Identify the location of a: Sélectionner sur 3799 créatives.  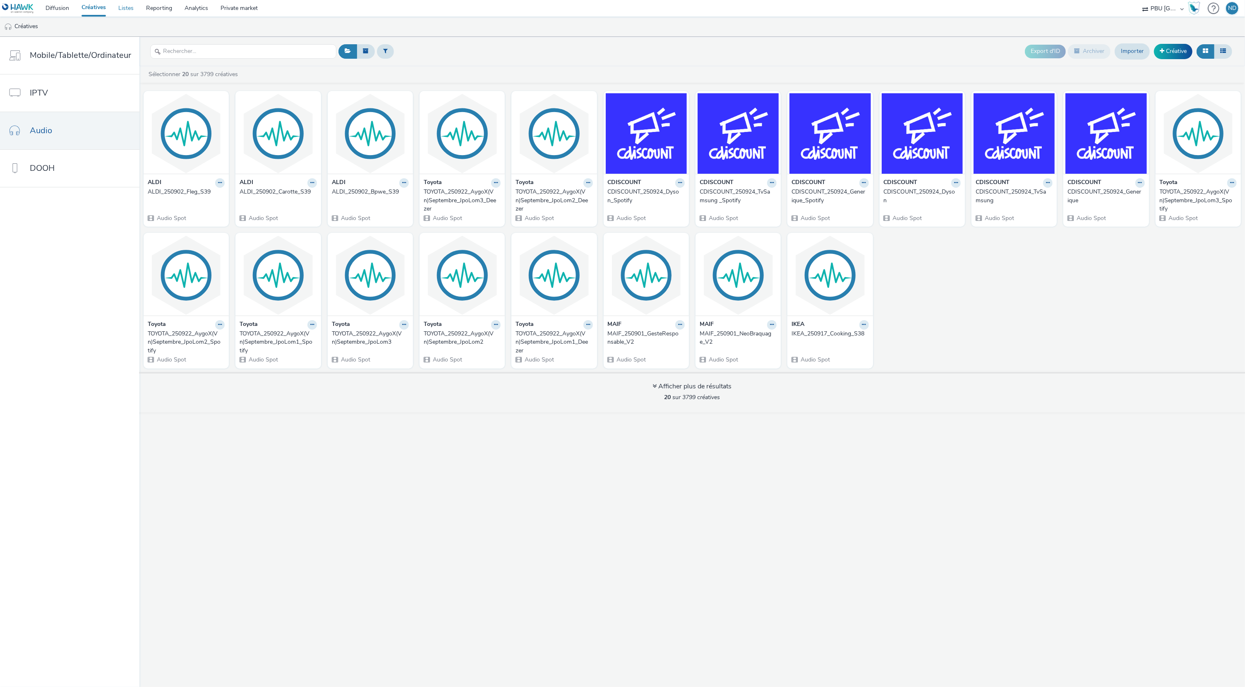
(194, 74).